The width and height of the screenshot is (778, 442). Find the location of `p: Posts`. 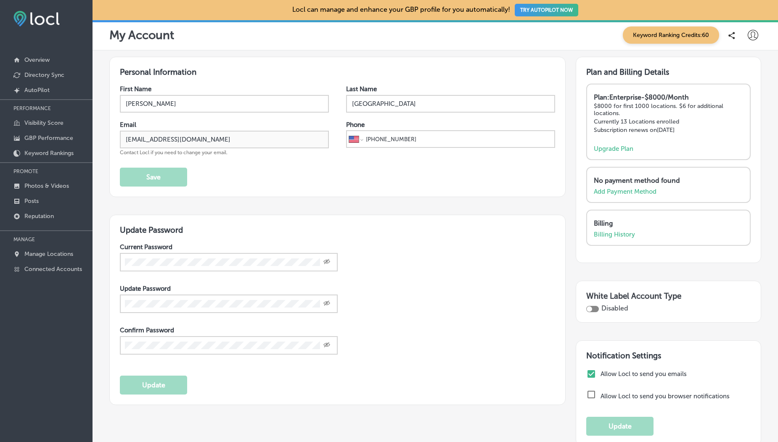

p: Posts is located at coordinates (32, 201).